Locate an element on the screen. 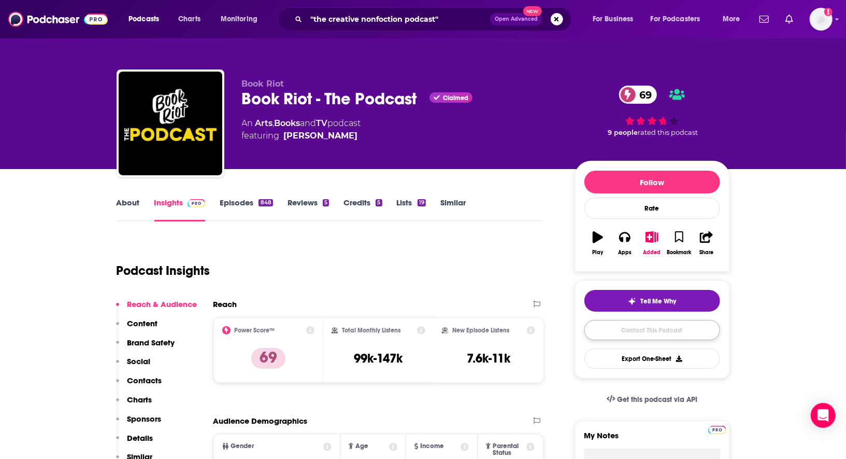 This screenshot has width=846, height=459. p: Social is located at coordinates (139, 361).